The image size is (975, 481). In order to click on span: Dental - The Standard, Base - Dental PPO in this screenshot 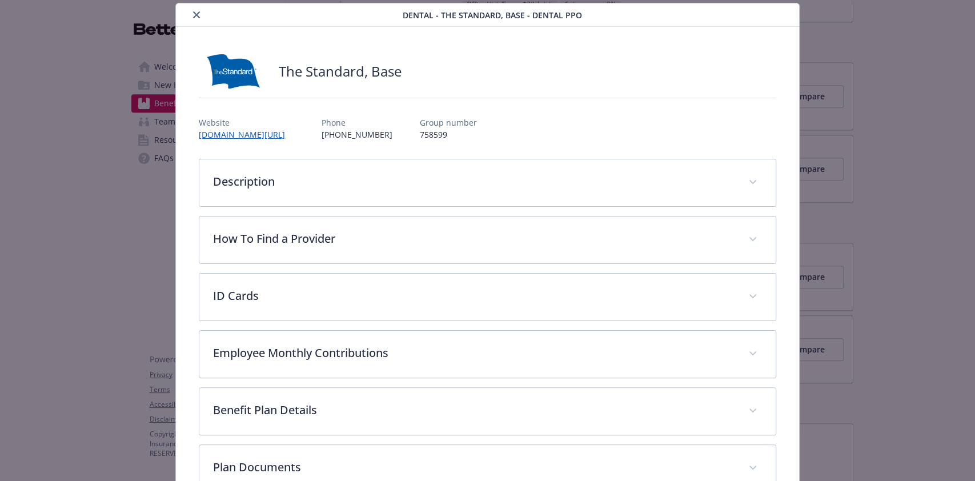, I will do `click(492, 15)`.